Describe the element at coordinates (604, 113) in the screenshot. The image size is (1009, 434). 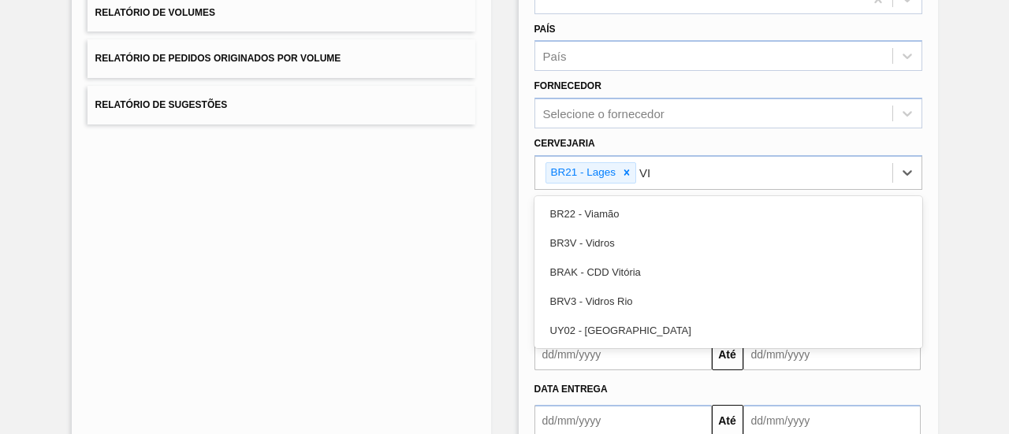
I see `div: Selecione o fornecedor` at that location.